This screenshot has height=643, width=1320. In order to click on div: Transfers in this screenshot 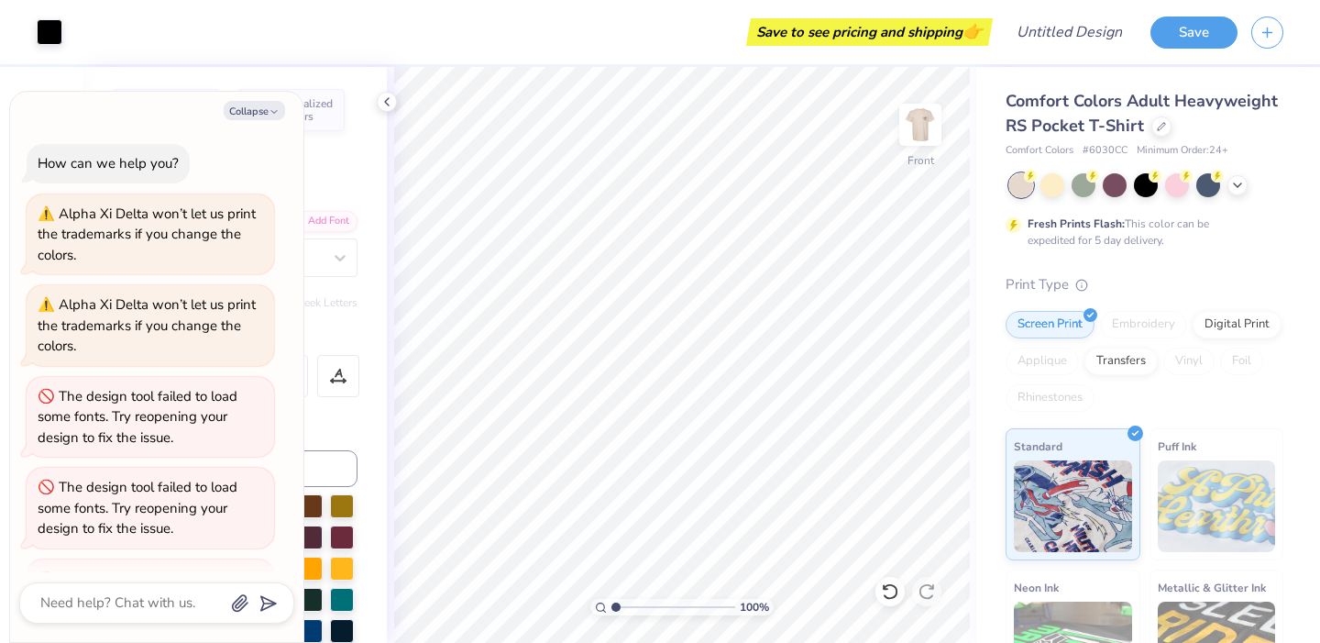, I will do `click(1121, 361)`.